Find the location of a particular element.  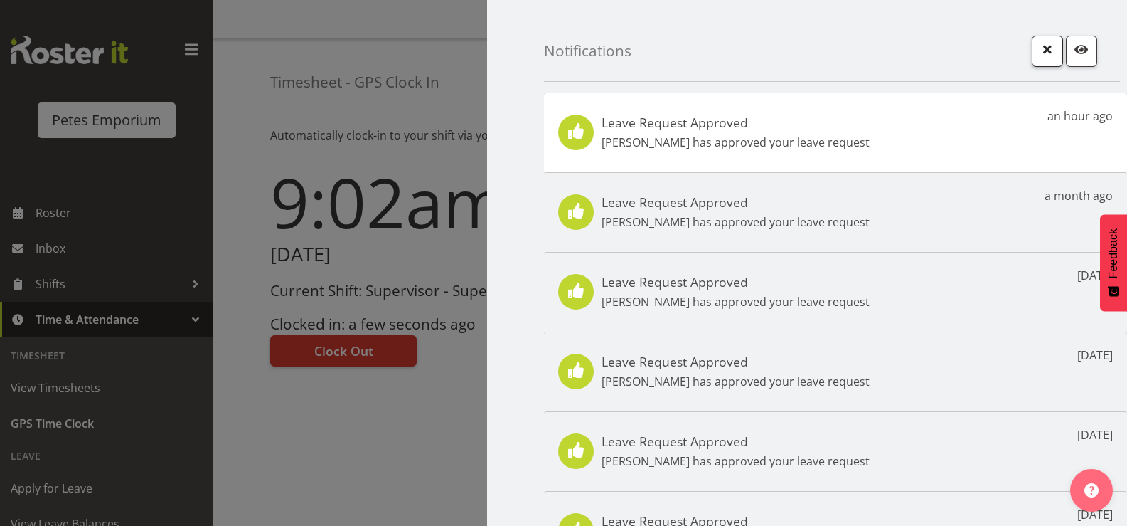

img: help-xxl-2.png is located at coordinates (1092, 490).